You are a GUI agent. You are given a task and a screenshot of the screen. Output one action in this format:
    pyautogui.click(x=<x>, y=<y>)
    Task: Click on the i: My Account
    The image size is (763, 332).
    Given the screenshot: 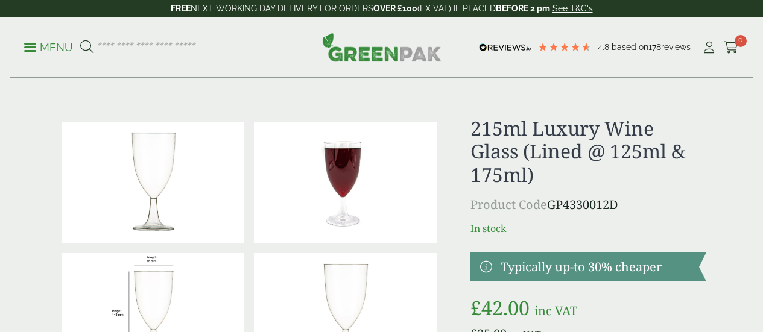 What is the action you would take?
    pyautogui.click(x=709, y=48)
    